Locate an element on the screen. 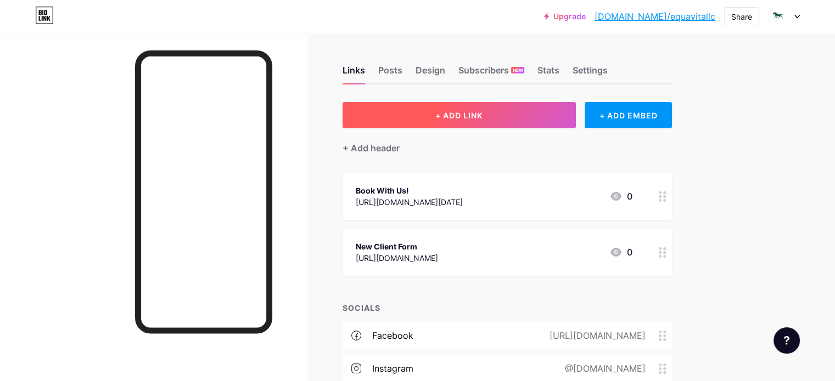  div: Posts is located at coordinates (390, 74).